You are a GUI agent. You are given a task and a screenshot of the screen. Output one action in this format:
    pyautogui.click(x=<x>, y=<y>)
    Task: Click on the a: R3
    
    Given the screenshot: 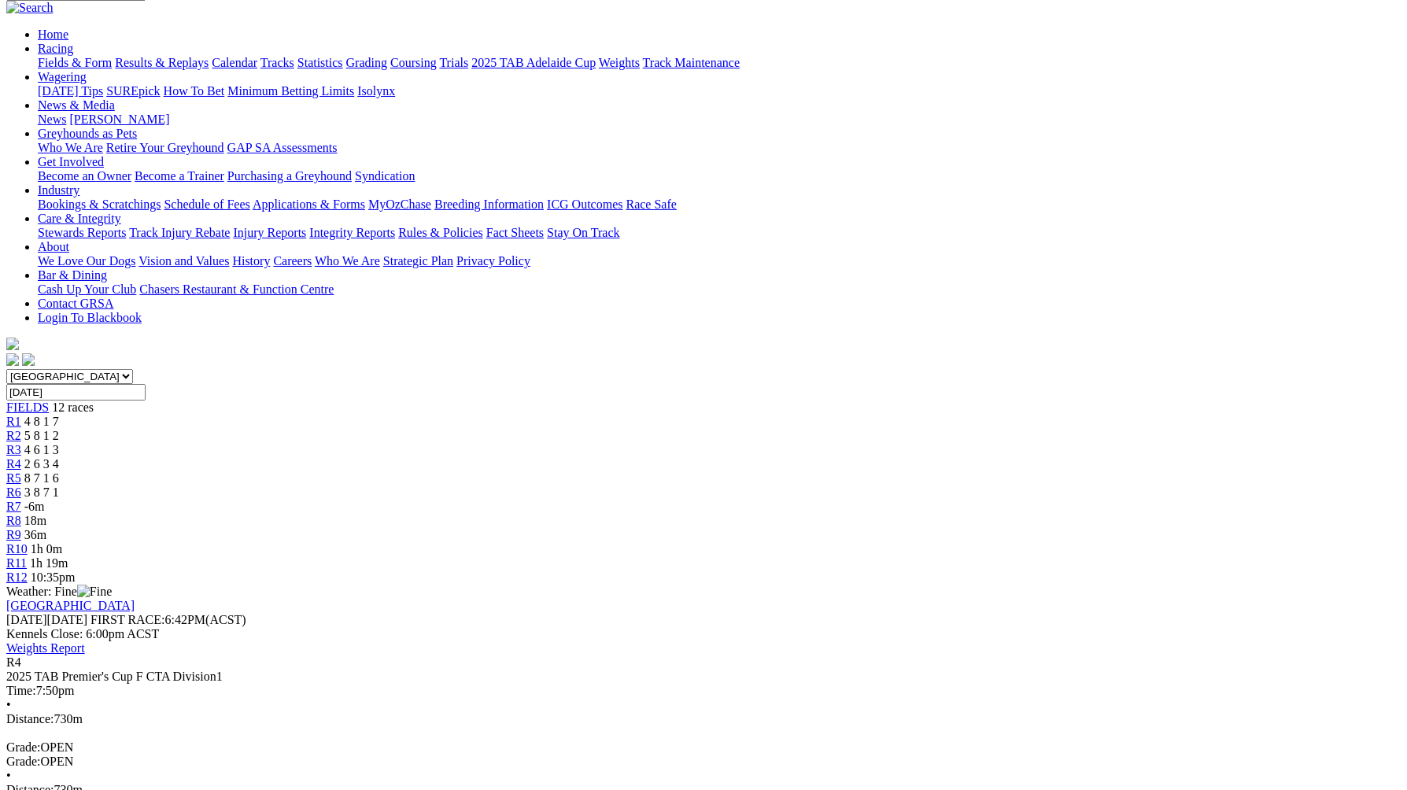 What is the action you would take?
    pyautogui.click(x=13, y=449)
    